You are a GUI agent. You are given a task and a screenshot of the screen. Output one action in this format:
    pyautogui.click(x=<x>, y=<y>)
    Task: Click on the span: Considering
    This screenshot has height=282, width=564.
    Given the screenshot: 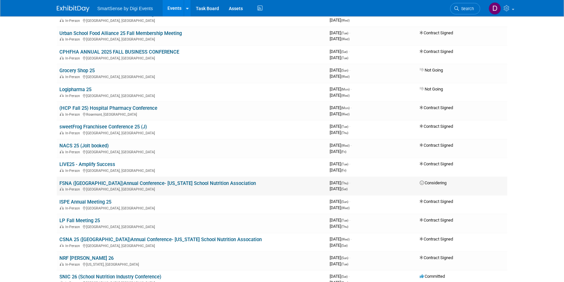 What is the action you would take?
    pyautogui.click(x=433, y=182)
    